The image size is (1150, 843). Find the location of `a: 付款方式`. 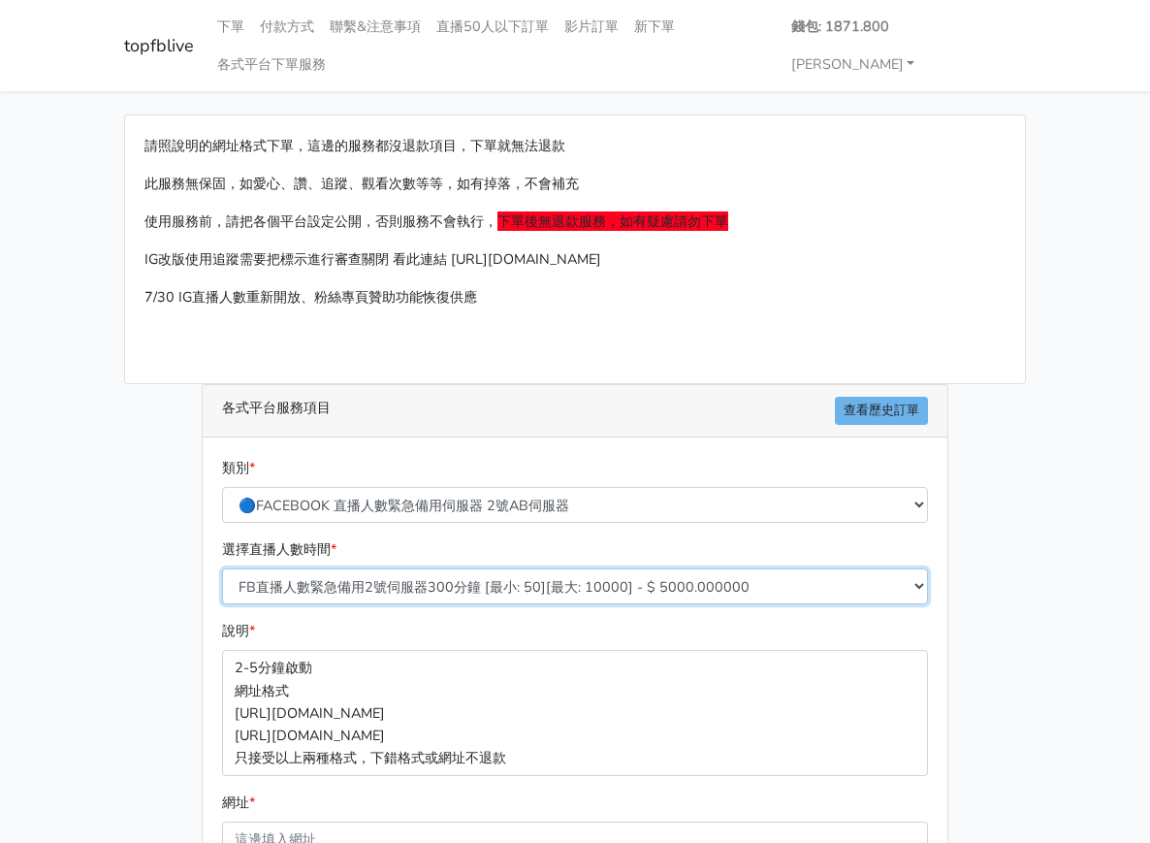

a: 付款方式 is located at coordinates (287, 26).